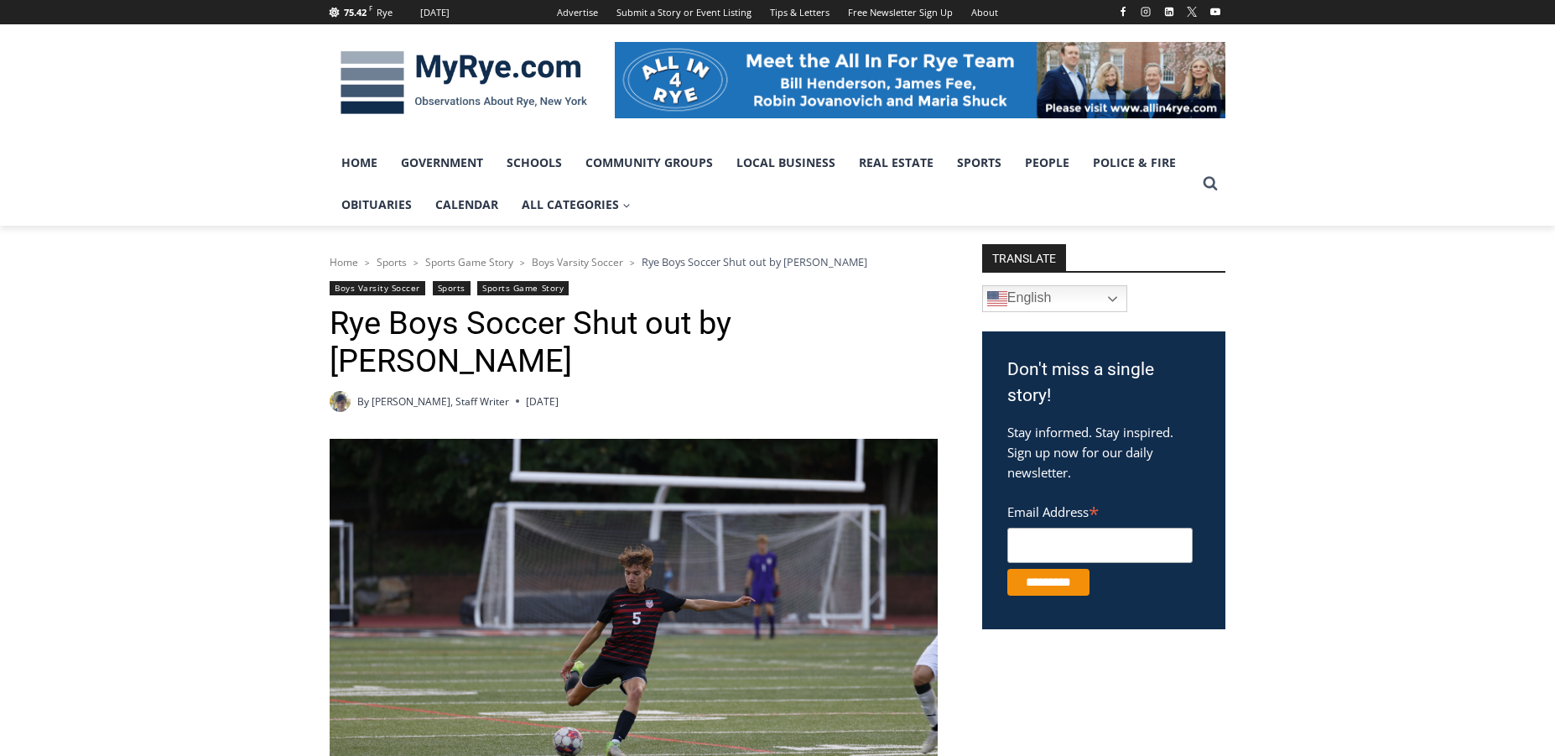  Describe the element at coordinates (363, 401) in the screenshot. I see `span: By` at that location.